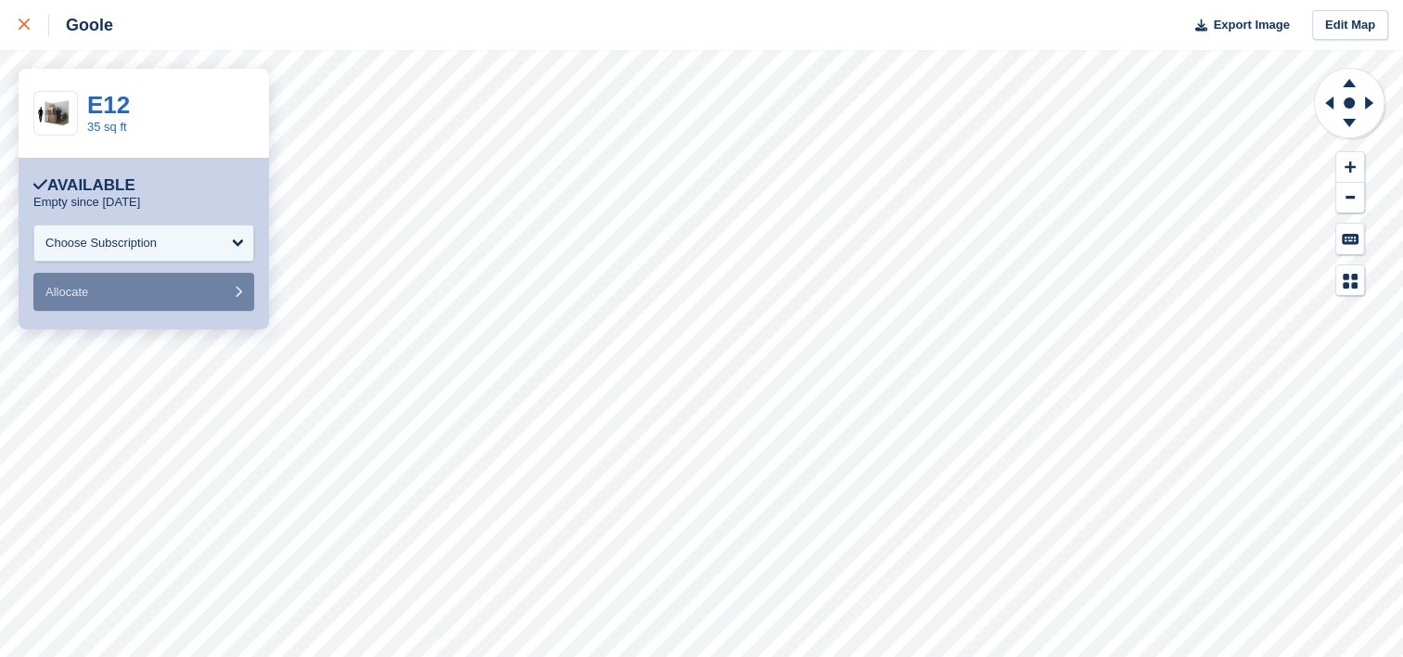  What do you see at coordinates (1350, 198) in the screenshot?
I see `button: Zoom Out` at bounding box center [1350, 198].